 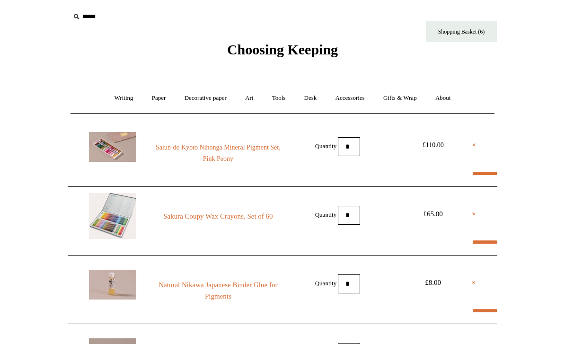 I want to click on a: Gifts & Wrap, so click(x=400, y=98).